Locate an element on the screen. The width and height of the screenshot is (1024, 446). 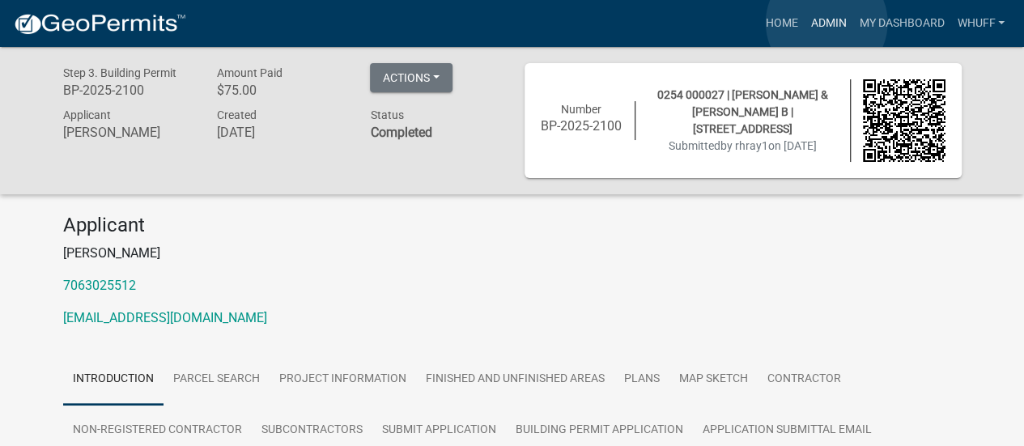
h6: $75.00 is located at coordinates (281, 90).